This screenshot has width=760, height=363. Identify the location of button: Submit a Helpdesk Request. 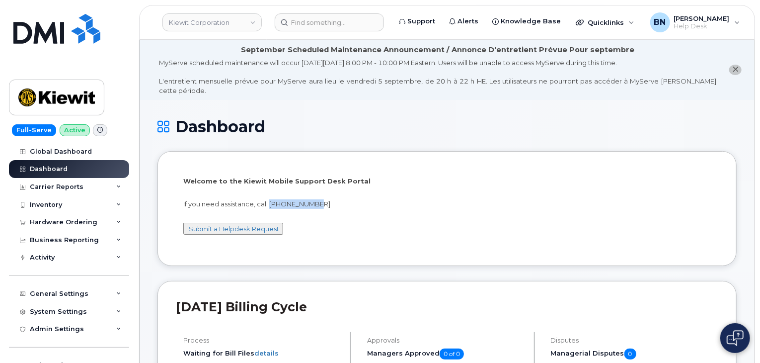
(233, 229).